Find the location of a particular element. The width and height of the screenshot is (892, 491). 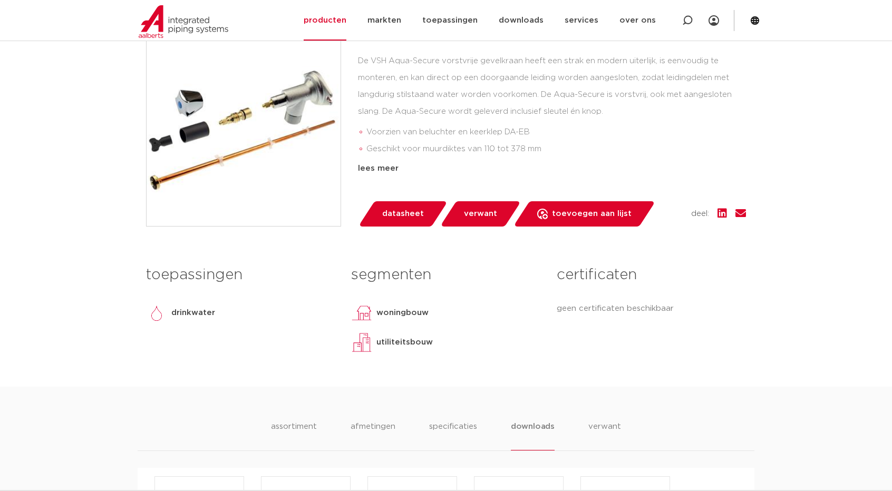

li: specificaties is located at coordinates (453, 435).